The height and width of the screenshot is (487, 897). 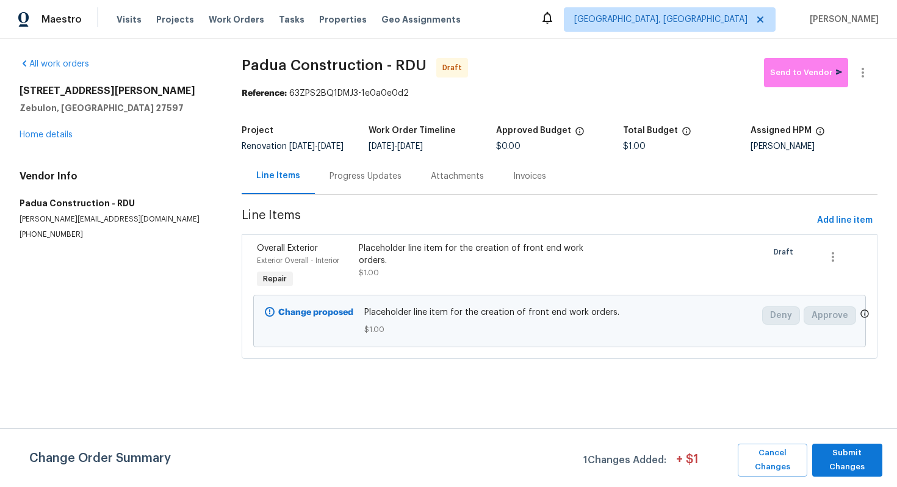 What do you see at coordinates (315, 312) in the screenshot?
I see `b: Change proposed` at bounding box center [315, 312].